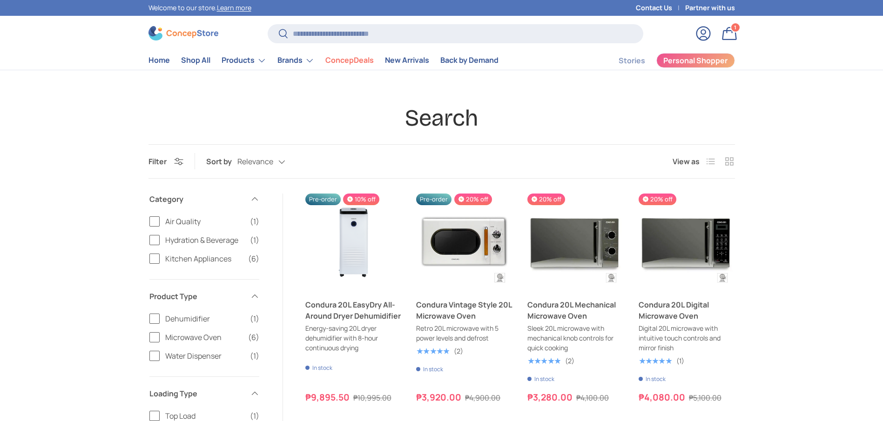 Image resolution: width=883 pixels, height=421 pixels. What do you see at coordinates (204, 296) in the screenshot?
I see `summary: Product Type` at bounding box center [204, 296].